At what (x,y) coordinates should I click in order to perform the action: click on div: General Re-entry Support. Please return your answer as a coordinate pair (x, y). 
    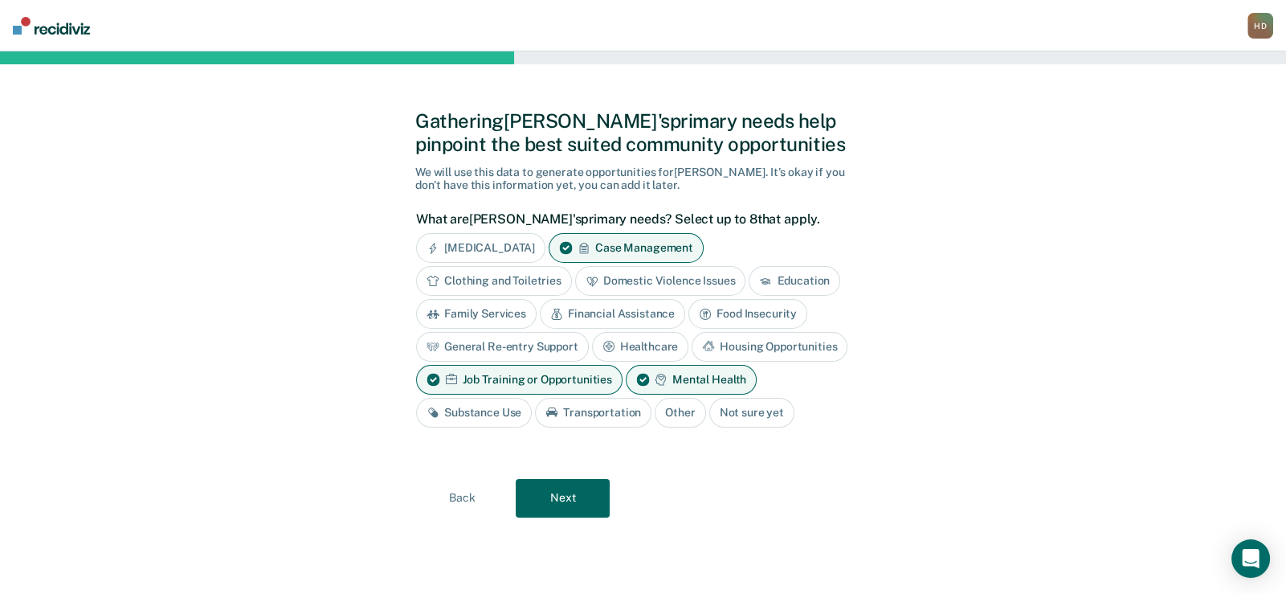
    Looking at the image, I should click on (502, 346).